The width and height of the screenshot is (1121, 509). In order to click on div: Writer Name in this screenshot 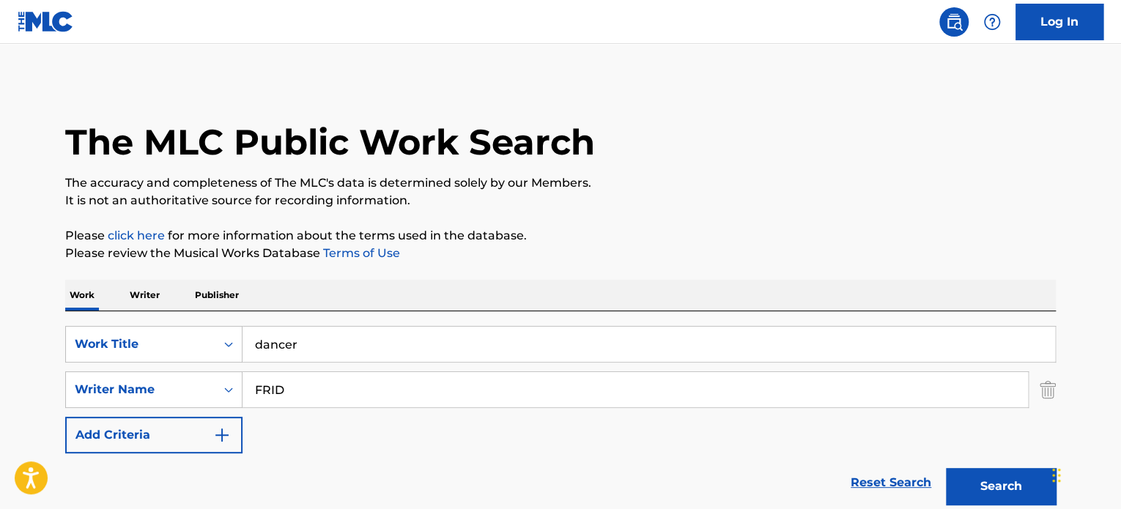, I will do `click(141, 390)`.